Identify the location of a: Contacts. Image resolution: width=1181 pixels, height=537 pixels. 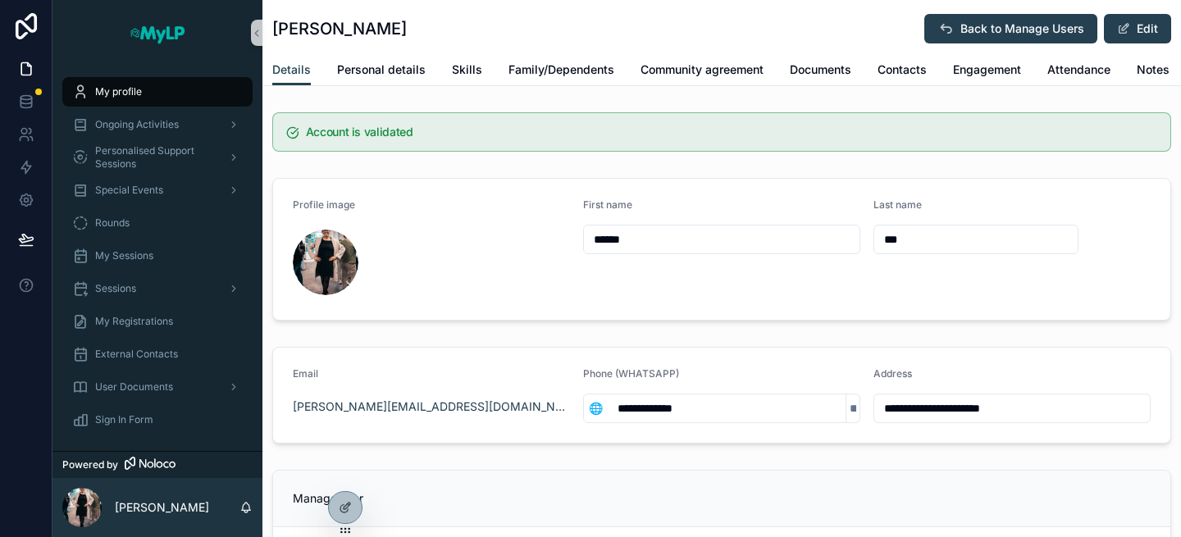
(902, 71).